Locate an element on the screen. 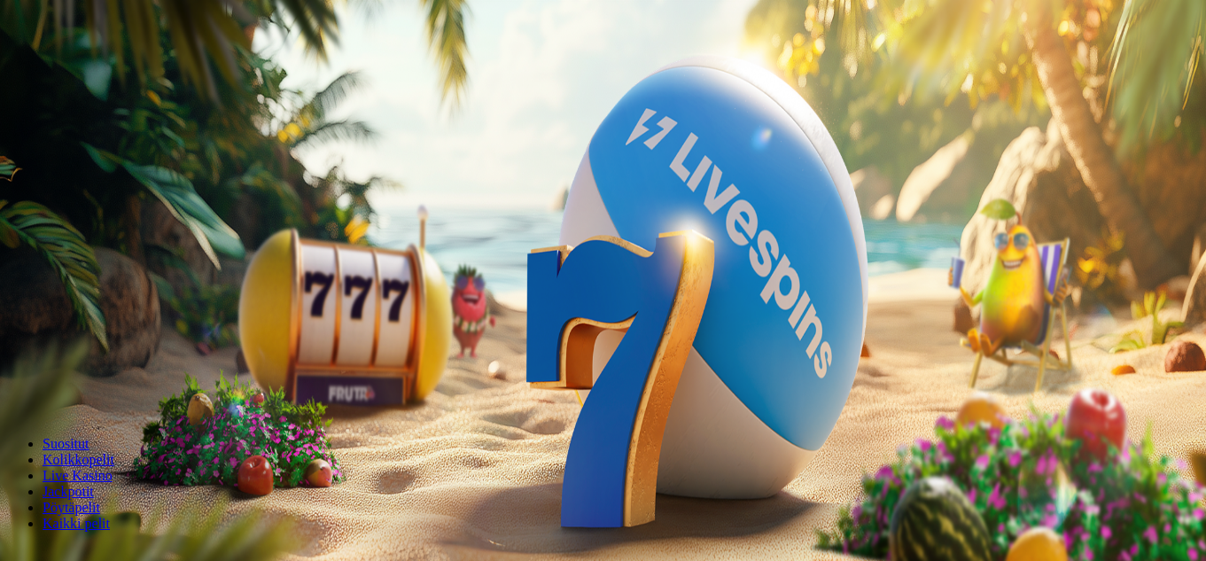 The width and height of the screenshot is (1206, 561). a: Live Kasino is located at coordinates (77, 475).